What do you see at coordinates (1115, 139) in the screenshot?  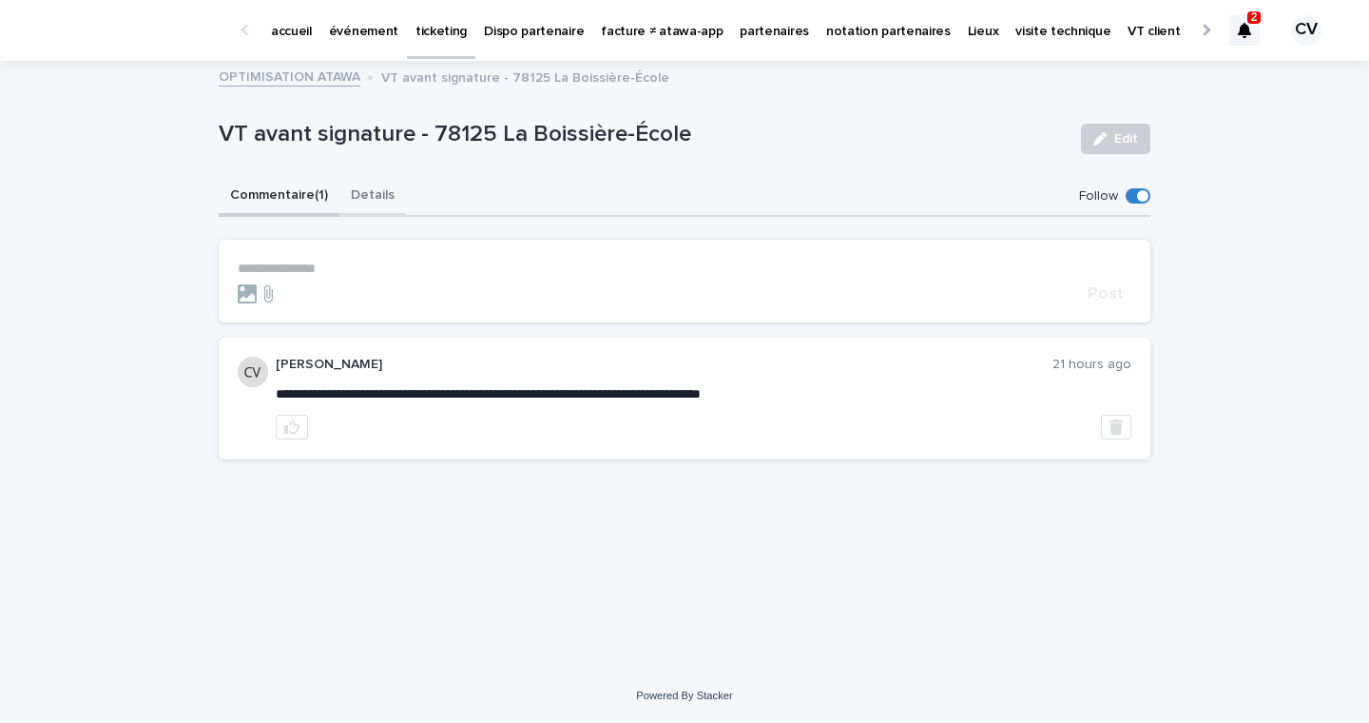 I see `button: Edit` at bounding box center [1115, 139].